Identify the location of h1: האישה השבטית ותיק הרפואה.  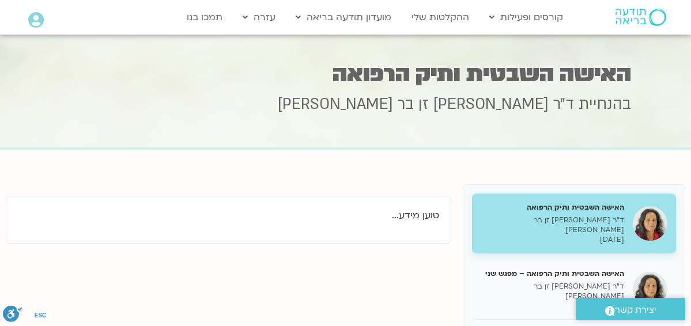
(346, 74).